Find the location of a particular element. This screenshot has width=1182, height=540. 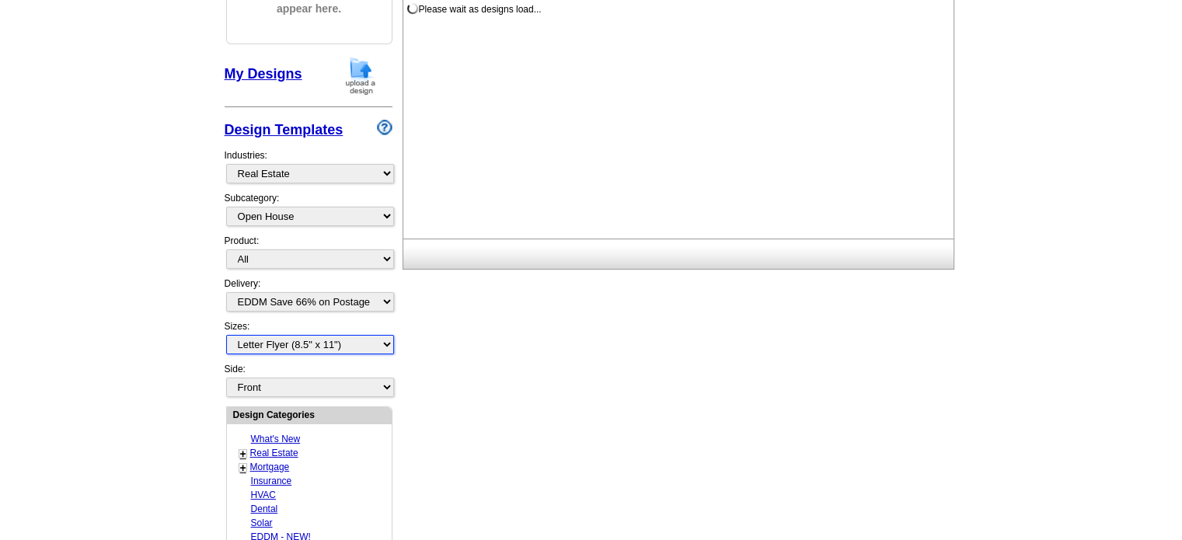

div: Side: is located at coordinates (308, 380).